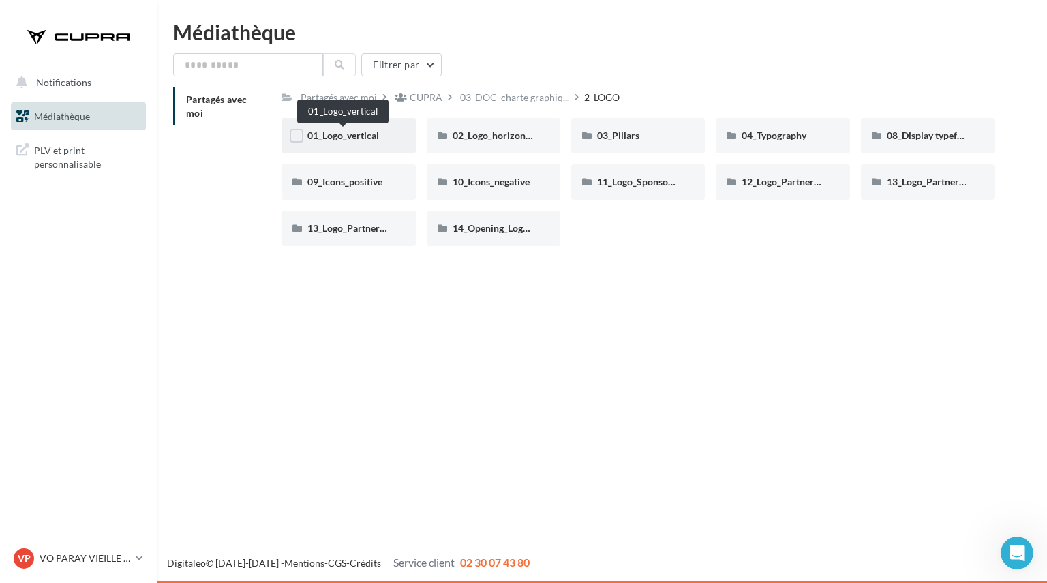  What do you see at coordinates (339, 98) in the screenshot?
I see `div: Partagés avec moi` at bounding box center [339, 98].